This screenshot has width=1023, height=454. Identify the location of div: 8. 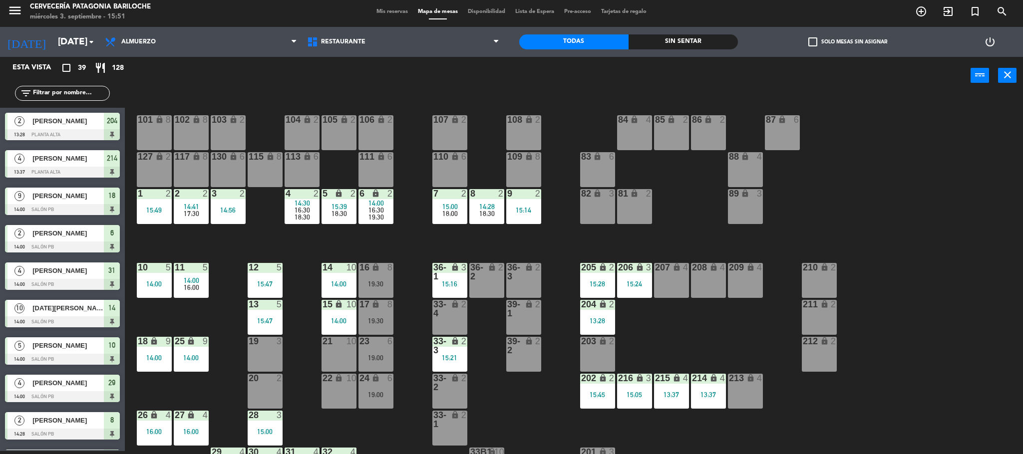
(169, 120).